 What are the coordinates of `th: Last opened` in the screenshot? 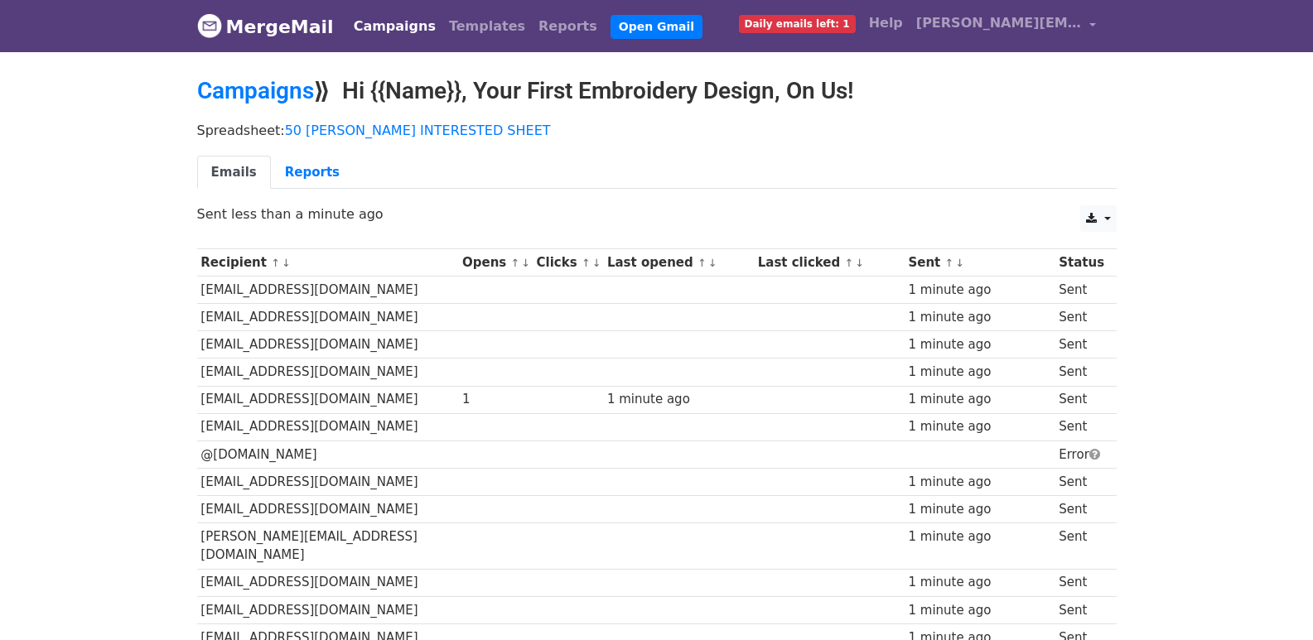 It's located at (679, 263).